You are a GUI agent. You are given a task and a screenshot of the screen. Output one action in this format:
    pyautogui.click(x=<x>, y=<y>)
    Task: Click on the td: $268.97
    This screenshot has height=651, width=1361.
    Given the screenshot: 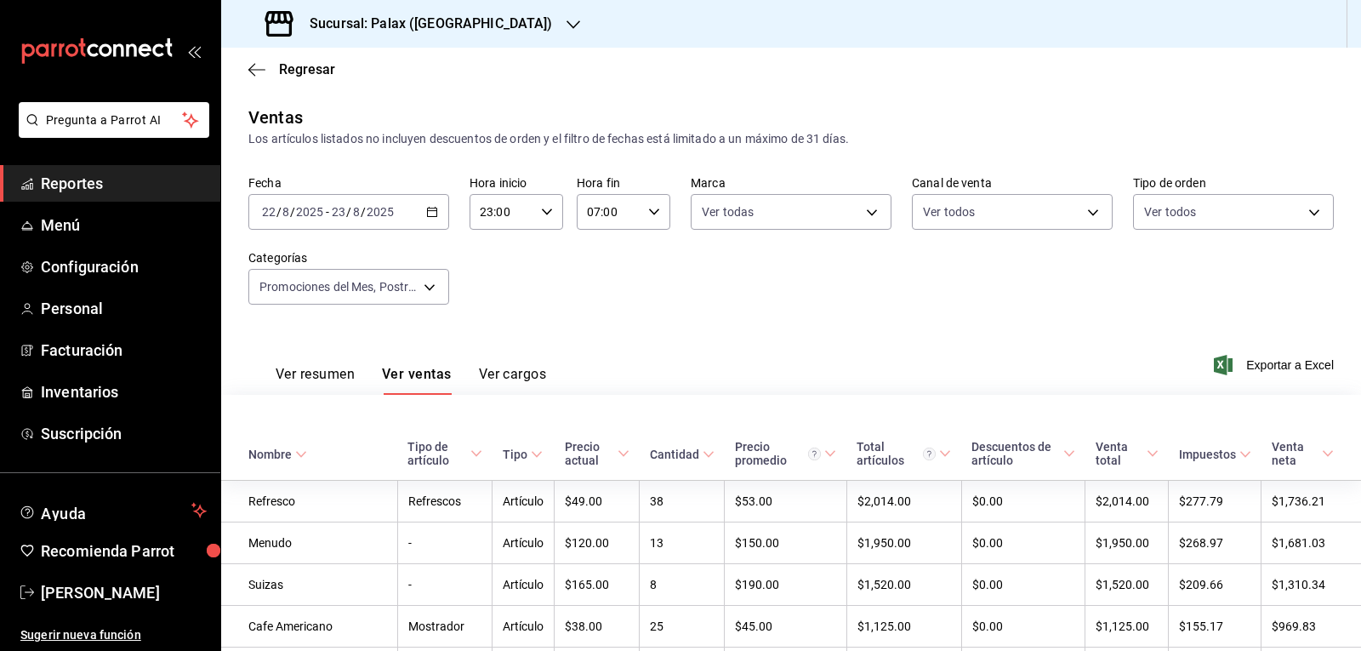 What is the action you would take?
    pyautogui.click(x=1215, y=543)
    